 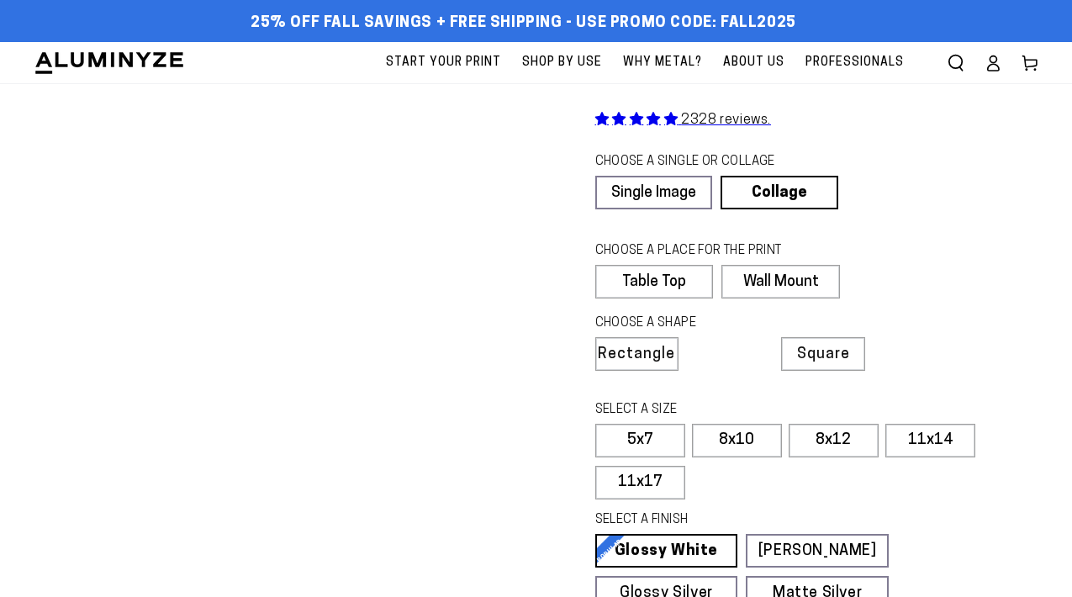 I want to click on a: 2328 reviews., so click(x=683, y=120).